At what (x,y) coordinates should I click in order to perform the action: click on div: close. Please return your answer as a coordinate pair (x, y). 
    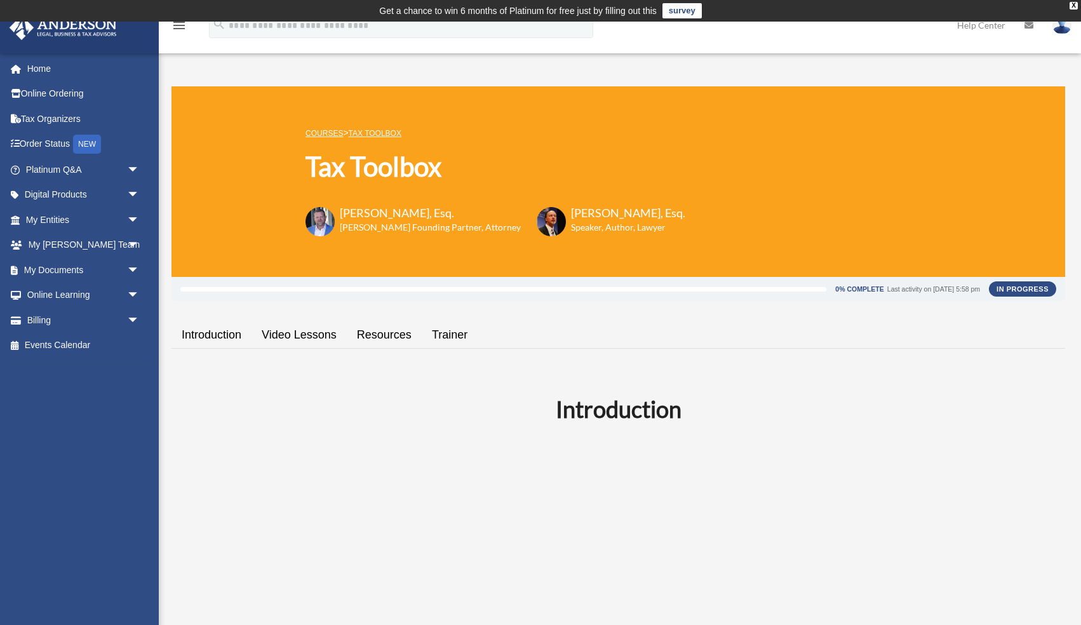
    Looking at the image, I should click on (1073, 6).